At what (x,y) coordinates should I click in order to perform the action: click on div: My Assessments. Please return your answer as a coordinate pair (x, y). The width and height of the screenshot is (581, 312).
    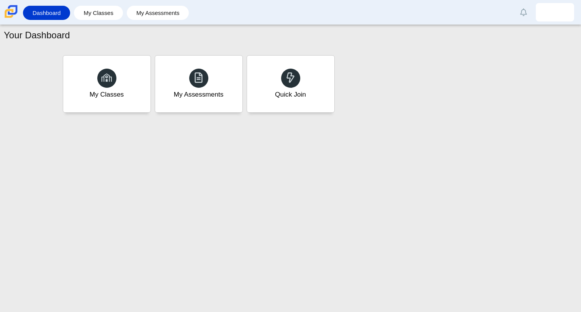
    Looking at the image, I should click on (199, 94).